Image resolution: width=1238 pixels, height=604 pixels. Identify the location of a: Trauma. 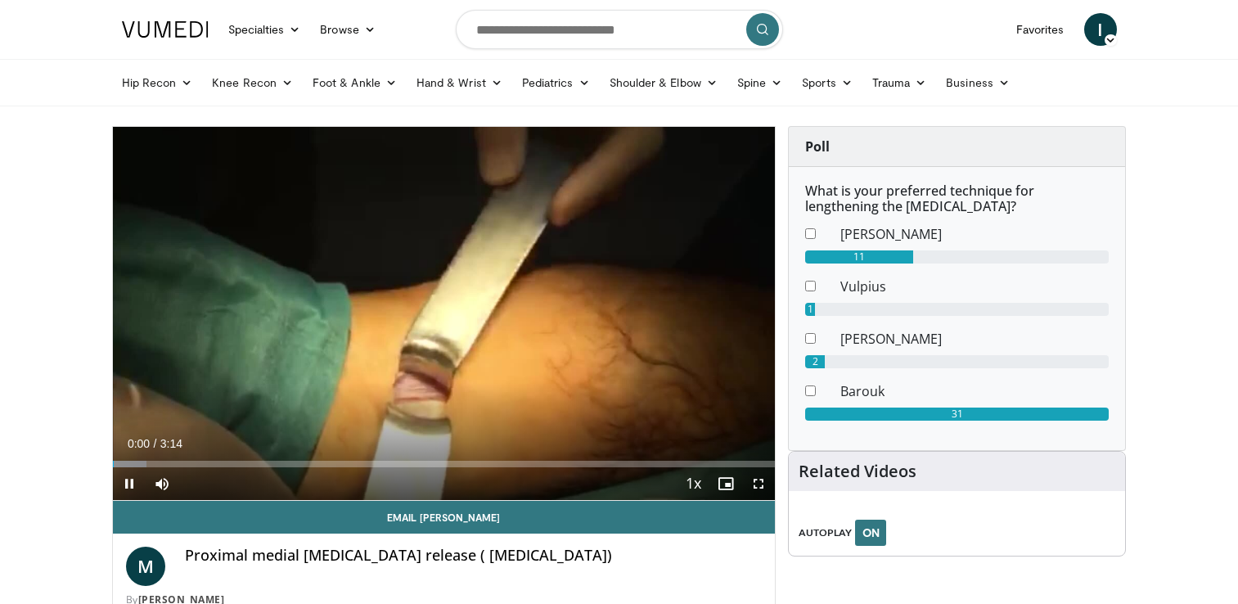
(899, 83).